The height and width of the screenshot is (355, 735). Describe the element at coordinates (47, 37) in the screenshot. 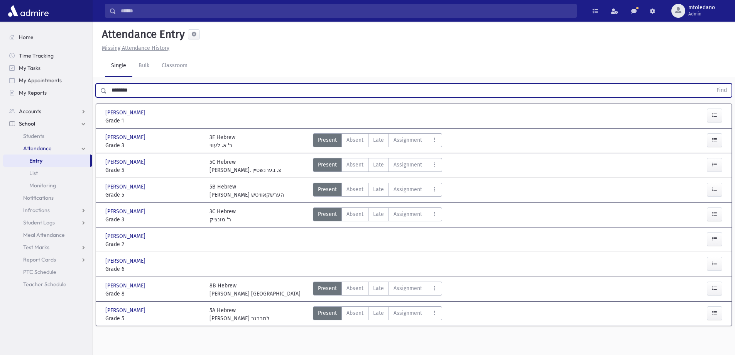

I see `a: Home` at that location.